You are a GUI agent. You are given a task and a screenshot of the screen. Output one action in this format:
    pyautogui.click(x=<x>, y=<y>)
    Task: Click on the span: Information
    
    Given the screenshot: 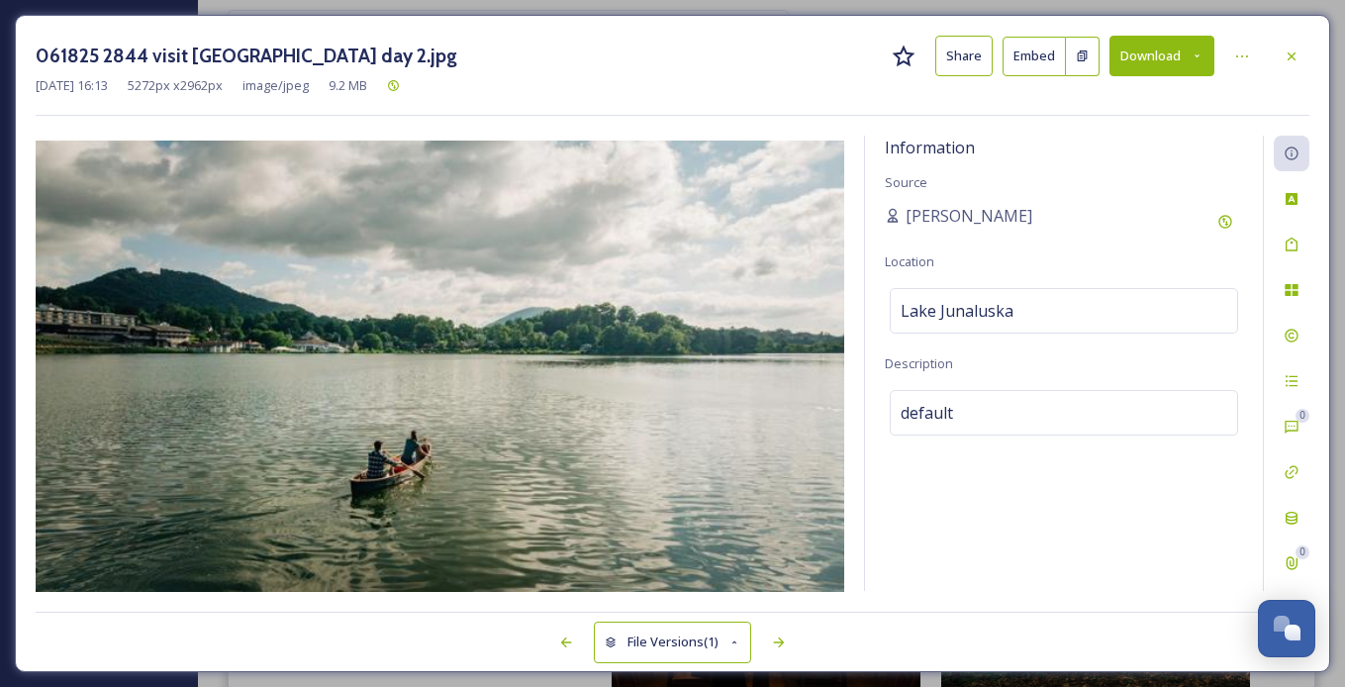 What is the action you would take?
    pyautogui.click(x=929, y=147)
    